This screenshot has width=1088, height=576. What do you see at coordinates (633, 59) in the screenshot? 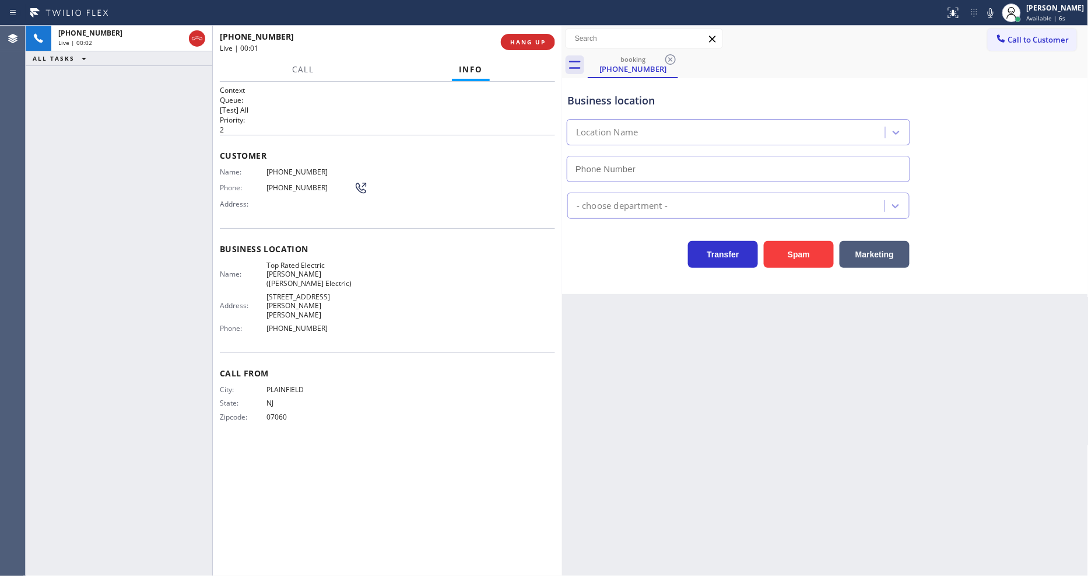
I see `div: booking` at bounding box center [633, 59].